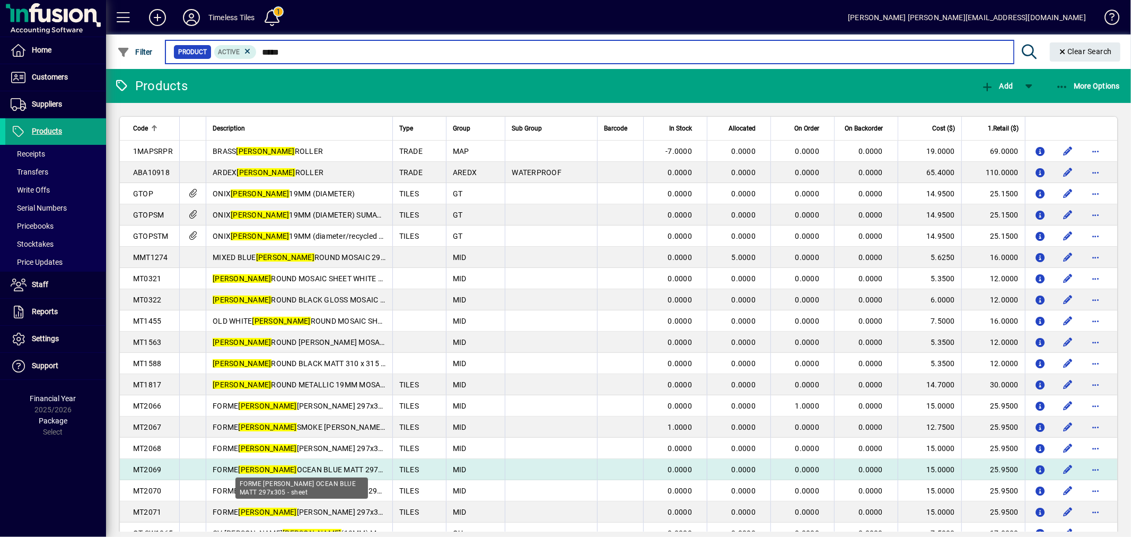 The height and width of the screenshot is (537, 1131). What do you see at coordinates (147, 363) in the screenshot?
I see `span: MT1588` at bounding box center [147, 363].